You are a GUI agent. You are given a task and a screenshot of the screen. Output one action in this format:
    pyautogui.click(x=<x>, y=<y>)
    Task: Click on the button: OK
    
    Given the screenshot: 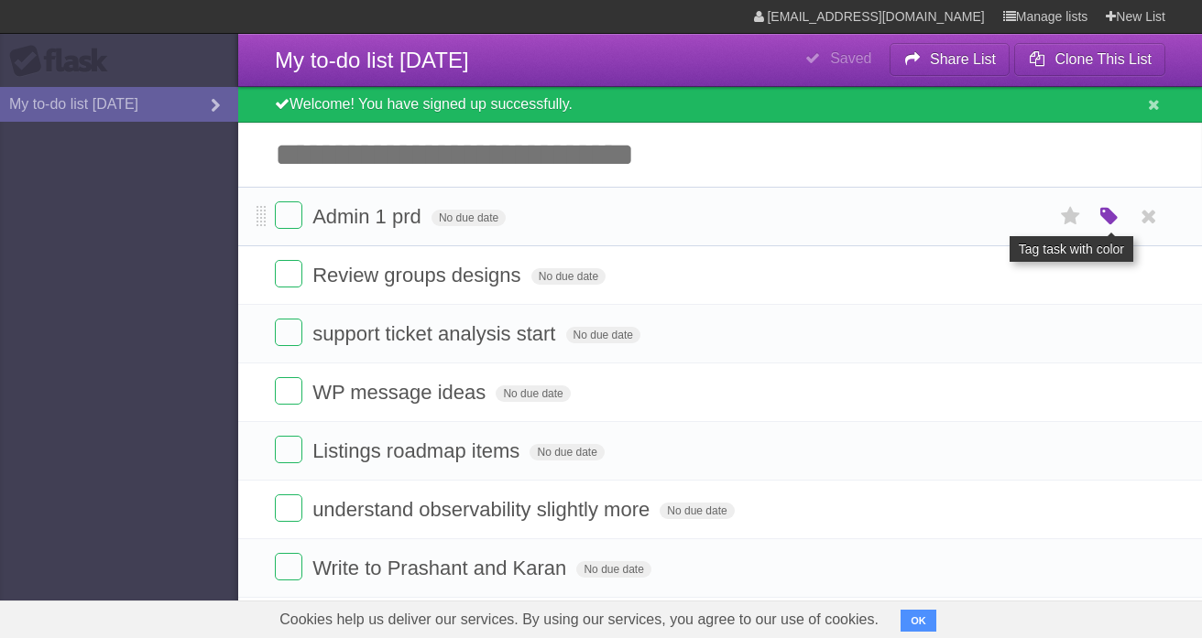 What is the action you would take?
    pyautogui.click(x=918, y=621)
    